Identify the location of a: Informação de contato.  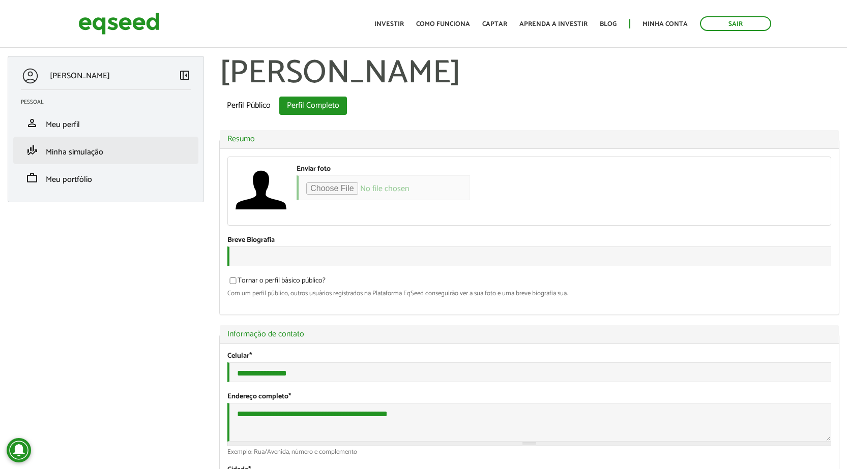
(529, 335).